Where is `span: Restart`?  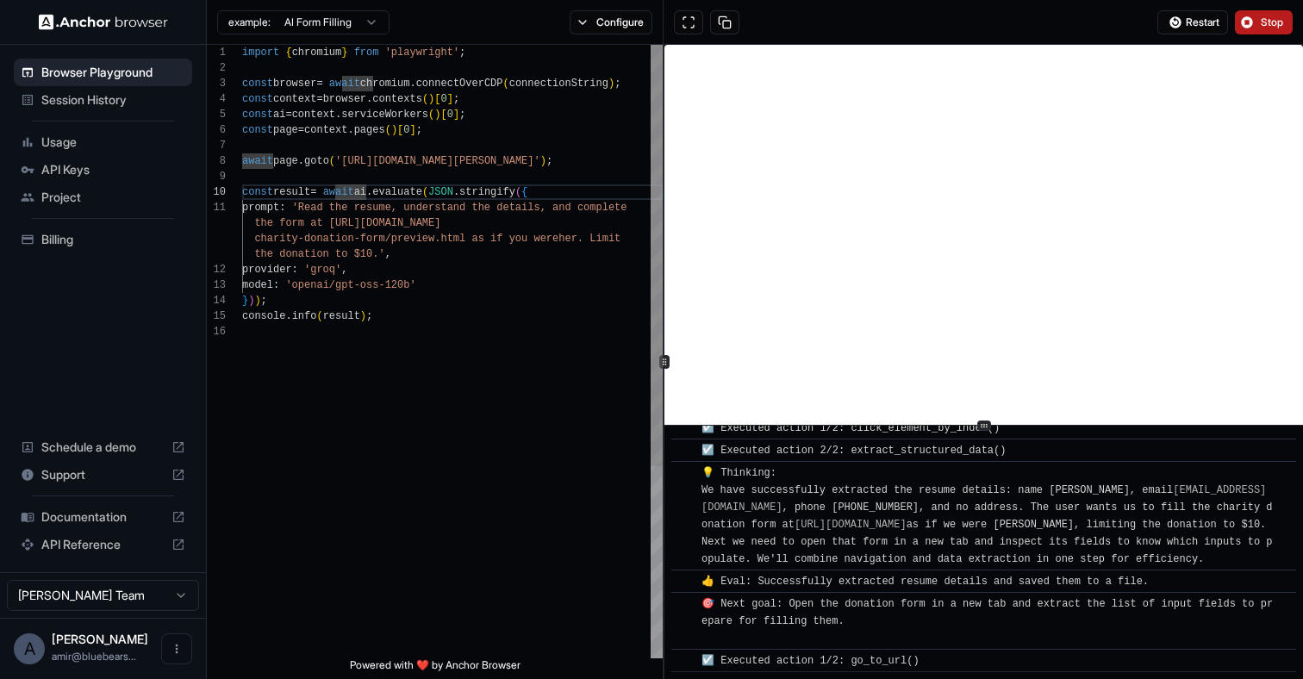
span: Restart is located at coordinates (1202, 22).